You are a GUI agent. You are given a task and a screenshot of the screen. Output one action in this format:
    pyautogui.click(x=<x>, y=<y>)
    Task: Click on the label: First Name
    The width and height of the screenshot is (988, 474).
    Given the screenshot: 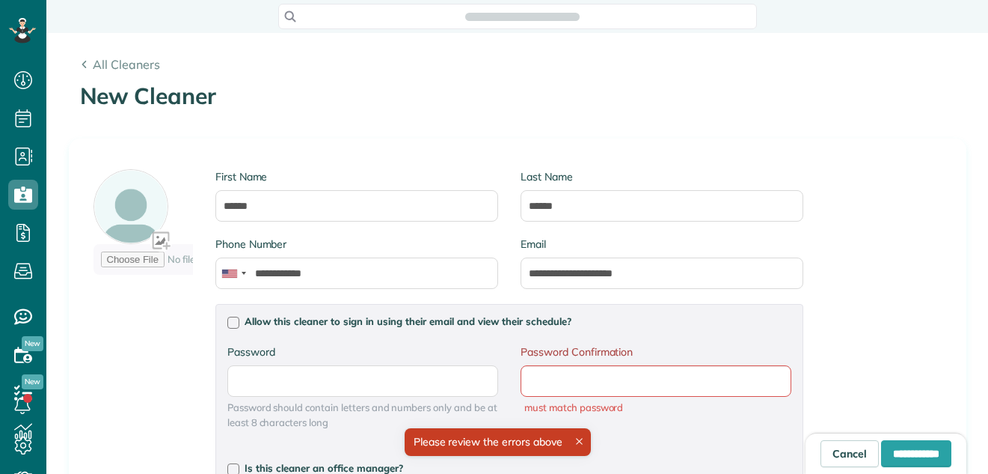 What is the action you would take?
    pyautogui.click(x=357, y=177)
    